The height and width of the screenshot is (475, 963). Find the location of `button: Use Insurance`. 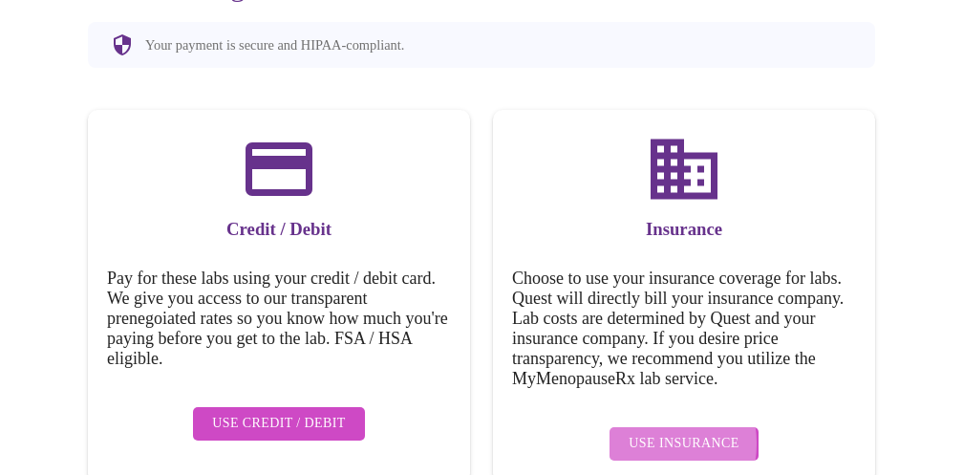

button: Use Insurance is located at coordinates (683, 443).